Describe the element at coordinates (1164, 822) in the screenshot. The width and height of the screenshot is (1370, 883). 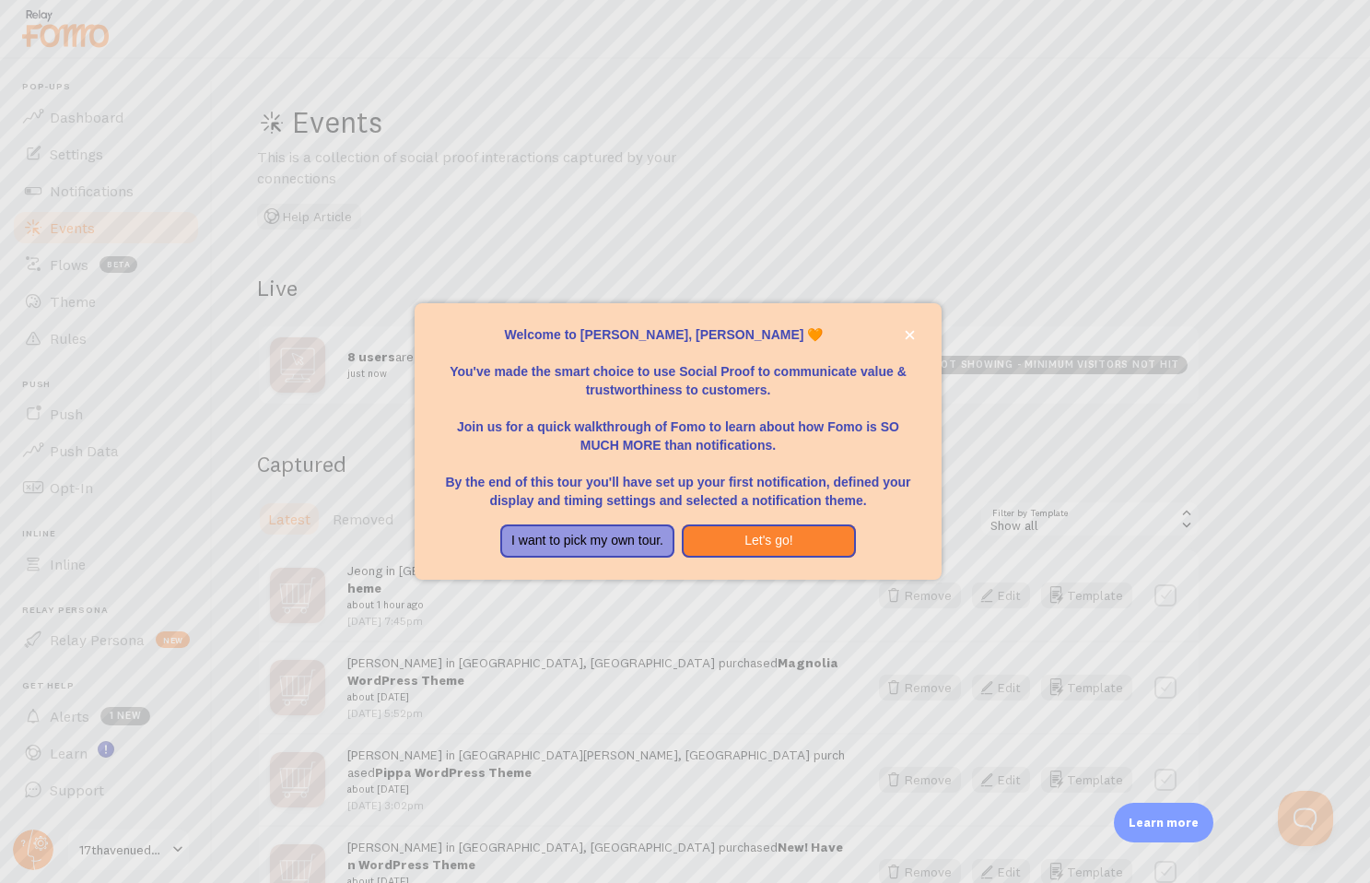
I see `p: Learn more` at that location.